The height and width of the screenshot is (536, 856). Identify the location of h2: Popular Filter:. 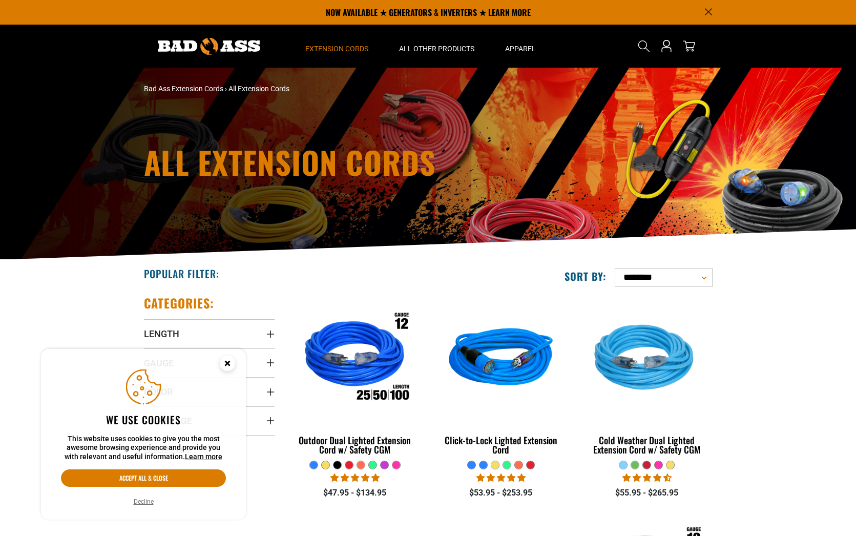
(181, 274).